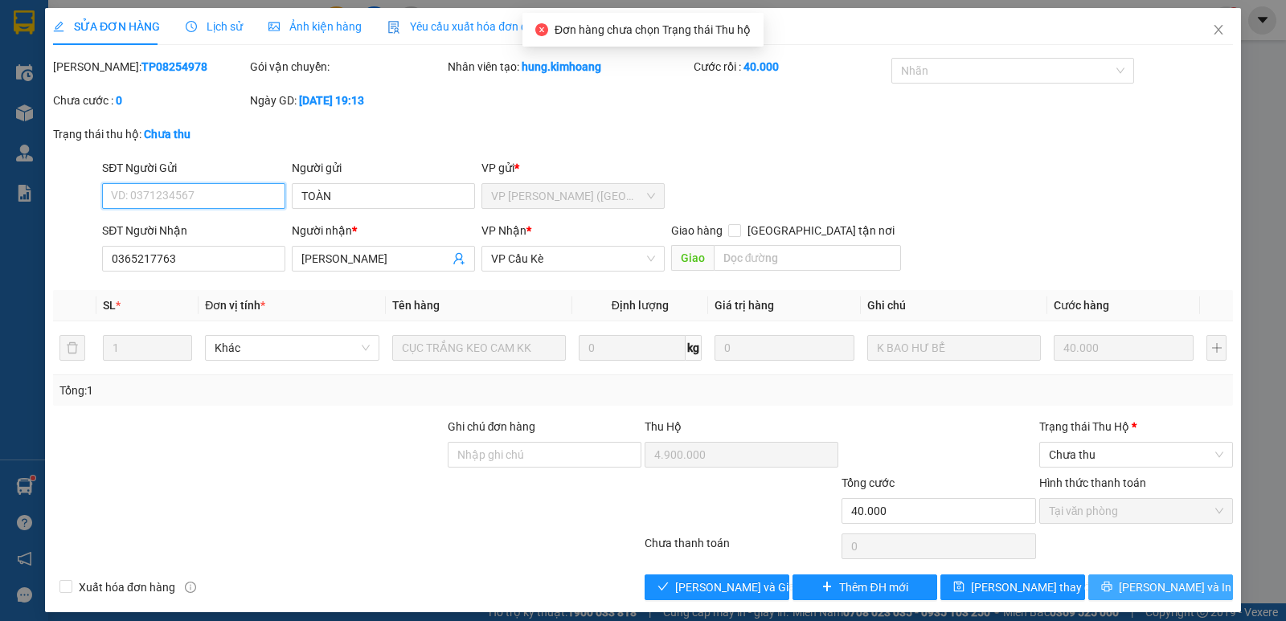 The width and height of the screenshot is (1286, 621). I want to click on strong: BIÊN NHẬN GỬI HÀNG, so click(120, 16).